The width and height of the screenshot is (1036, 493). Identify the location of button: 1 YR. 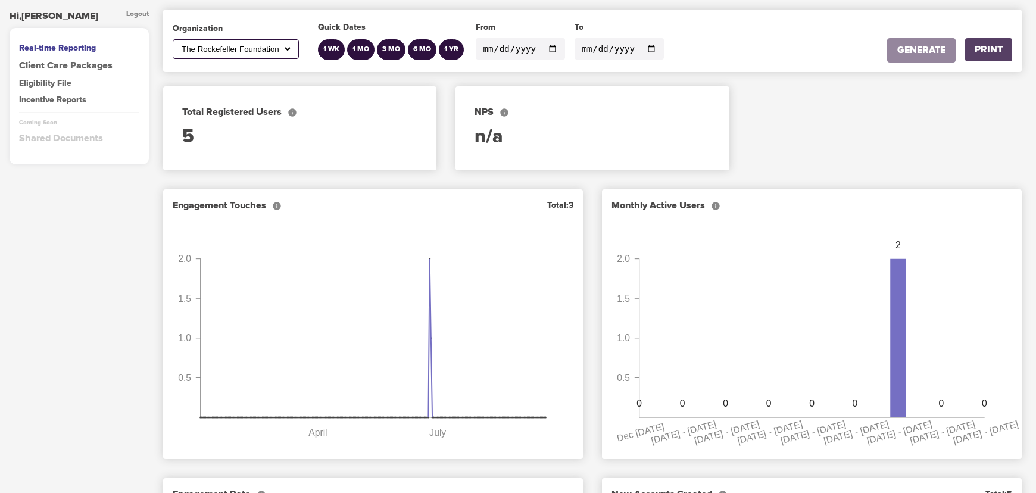
(451, 49).